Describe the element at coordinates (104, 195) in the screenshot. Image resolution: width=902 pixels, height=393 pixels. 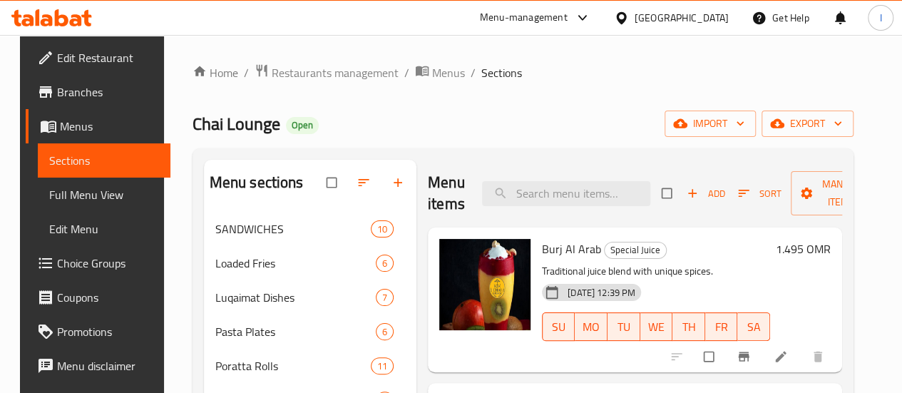
I see `a: Full Menu View` at that location.